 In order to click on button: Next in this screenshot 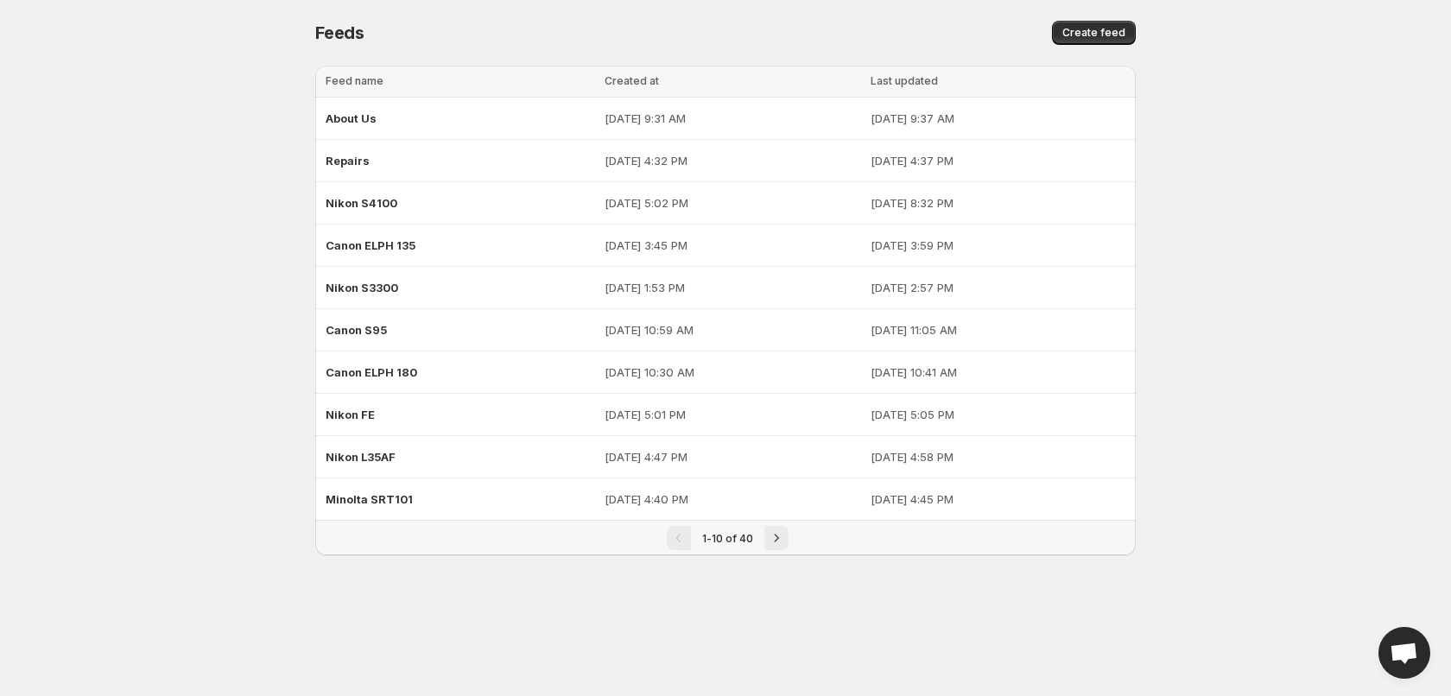, I will do `click(776, 538)`.